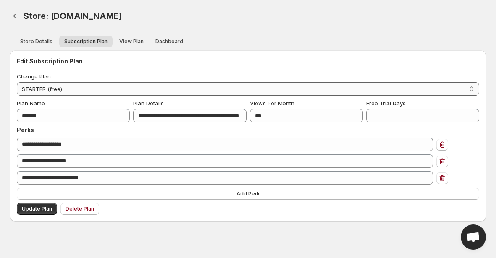 The height and width of the screenshot is (258, 496). What do you see at coordinates (248, 130) in the screenshot?
I see `h3: Perks` at bounding box center [248, 130].